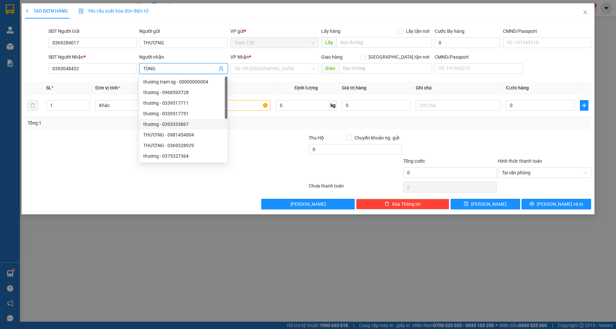 This screenshot has height=329, width=616. What do you see at coordinates (468, 43) in the screenshot?
I see `input: Cước lấy hàng` at bounding box center [468, 43].